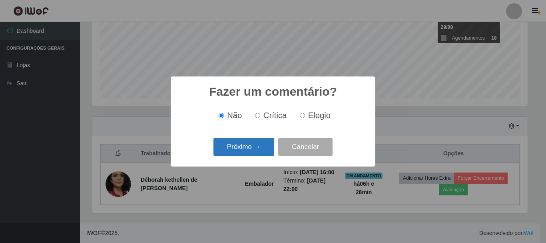 The width and height of the screenshot is (546, 243). Describe the element at coordinates (257, 115) in the screenshot. I see `input: Crítica` at that location.